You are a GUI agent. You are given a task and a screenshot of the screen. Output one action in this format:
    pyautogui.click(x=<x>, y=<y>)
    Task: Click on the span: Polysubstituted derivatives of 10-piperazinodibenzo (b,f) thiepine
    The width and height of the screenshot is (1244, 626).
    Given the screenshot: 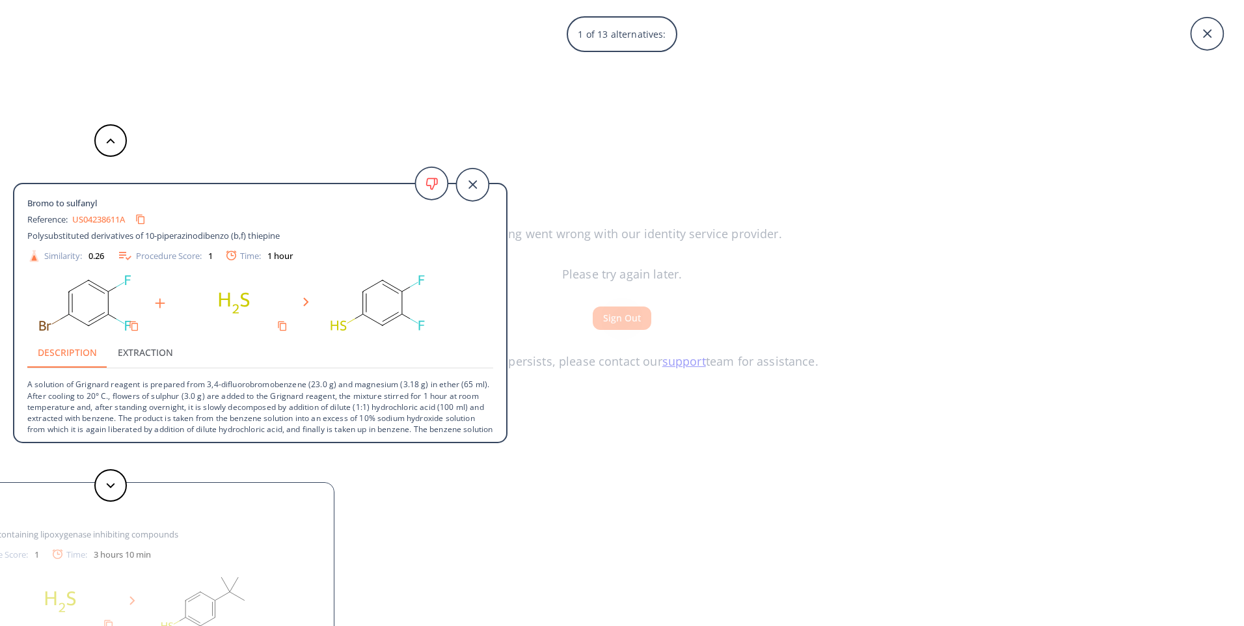 What is the action you would take?
    pyautogui.click(x=154, y=236)
    